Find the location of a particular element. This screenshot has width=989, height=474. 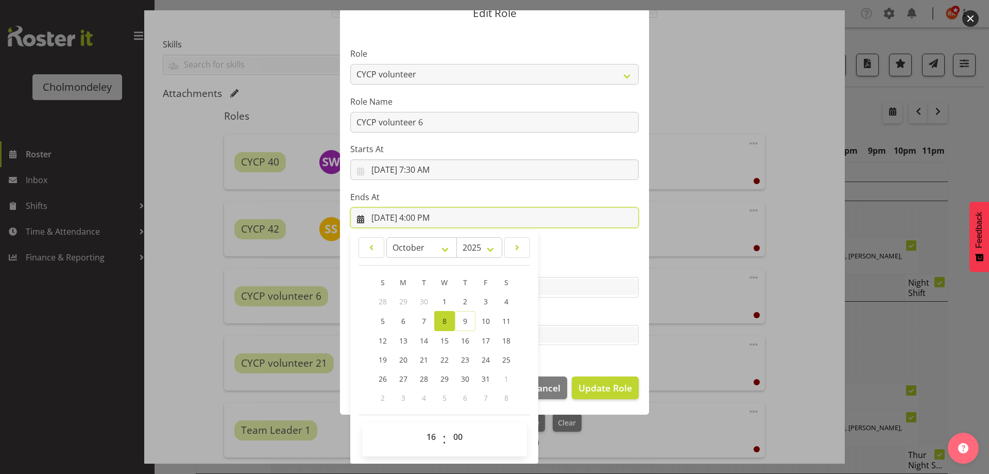

a: 26 is located at coordinates (383, 378).